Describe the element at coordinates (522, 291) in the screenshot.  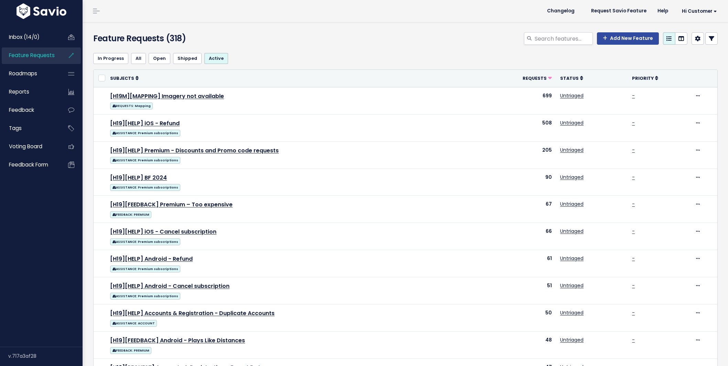
I see `td: 51` at that location.